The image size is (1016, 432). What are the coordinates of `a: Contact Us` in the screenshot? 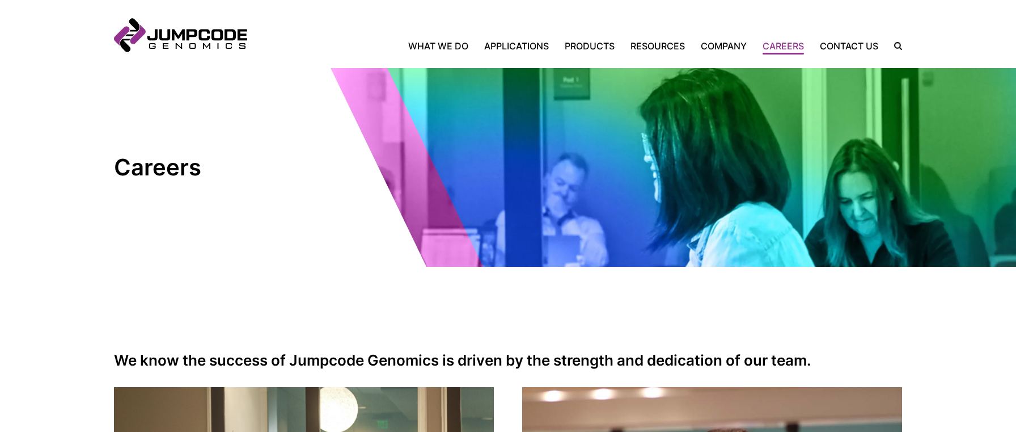 It's located at (849, 46).